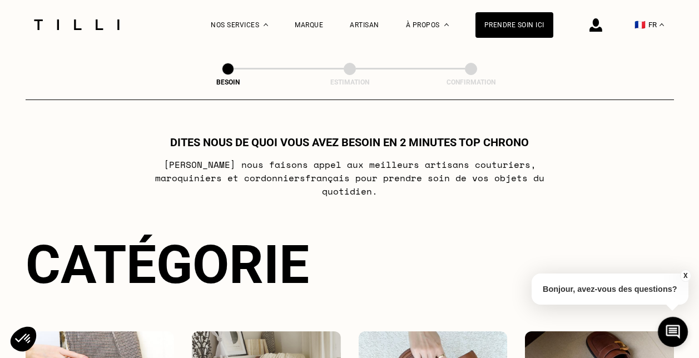 Image resolution: width=699 pixels, height=358 pixels. I want to click on a: Artisan, so click(364, 25).